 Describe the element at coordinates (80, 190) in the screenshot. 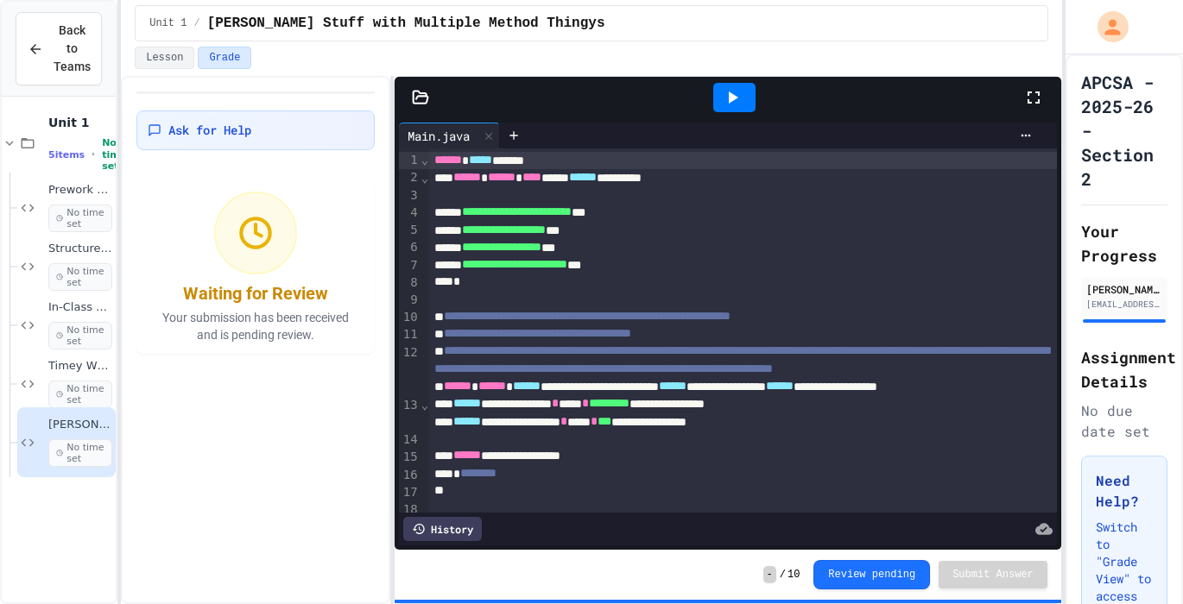

I see `span: Prework Lab - Introducing Errors` at that location.